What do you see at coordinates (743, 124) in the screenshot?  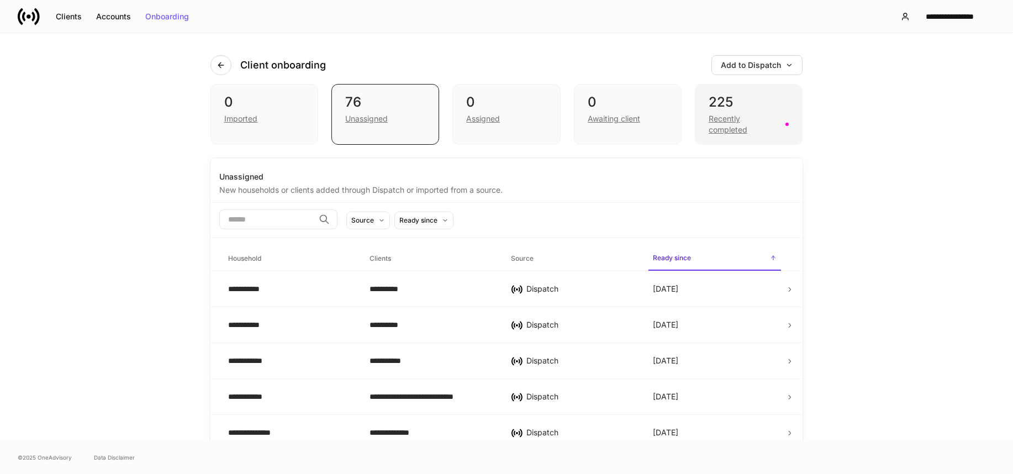 I see `div: Recently completed` at bounding box center [743, 124].